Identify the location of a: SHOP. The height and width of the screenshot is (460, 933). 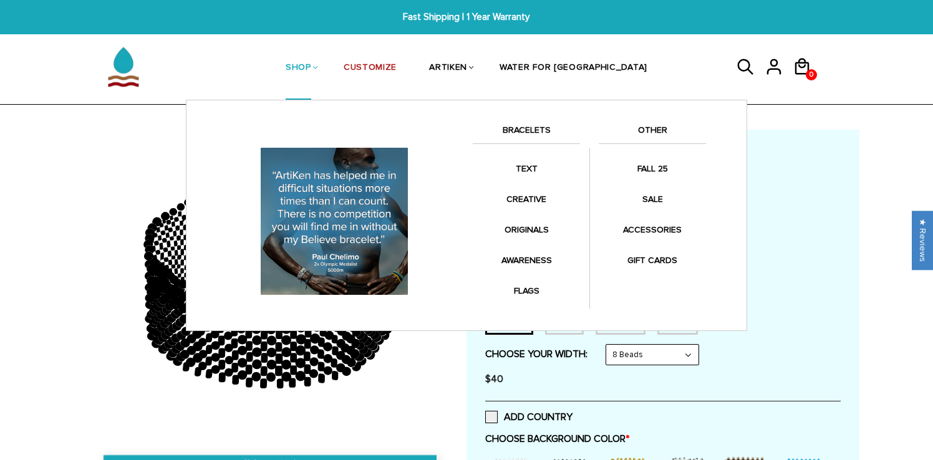
(298, 68).